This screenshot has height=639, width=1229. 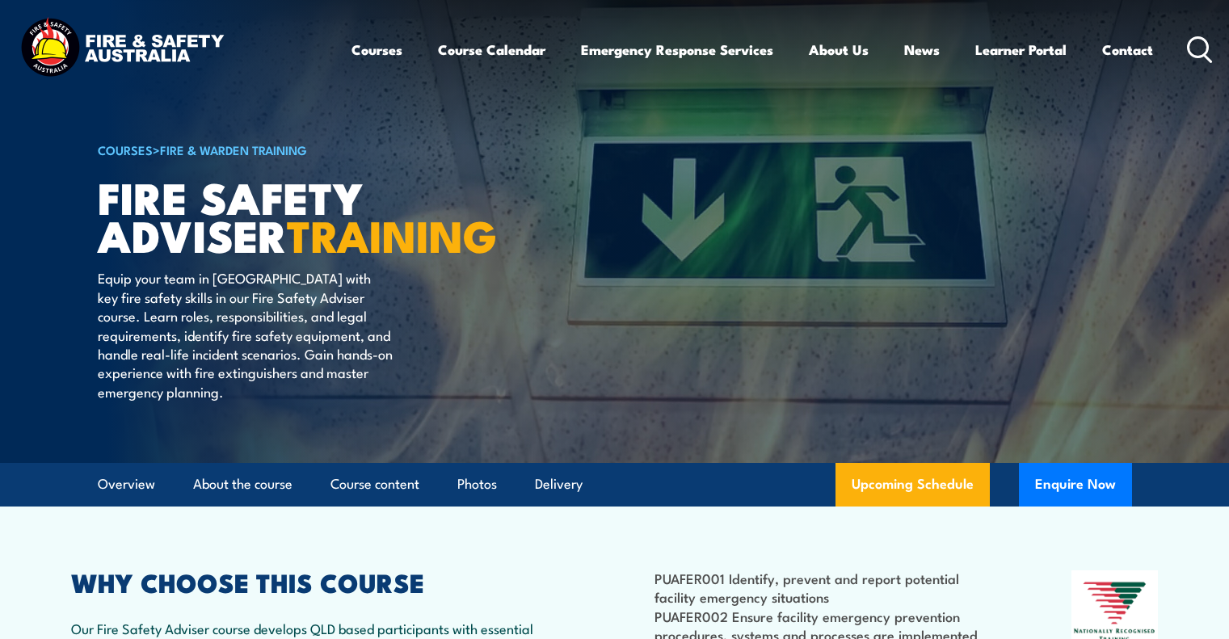 What do you see at coordinates (307, 582) in the screenshot?
I see `h2: WHY CHOOSE THIS COURSE` at bounding box center [307, 582].